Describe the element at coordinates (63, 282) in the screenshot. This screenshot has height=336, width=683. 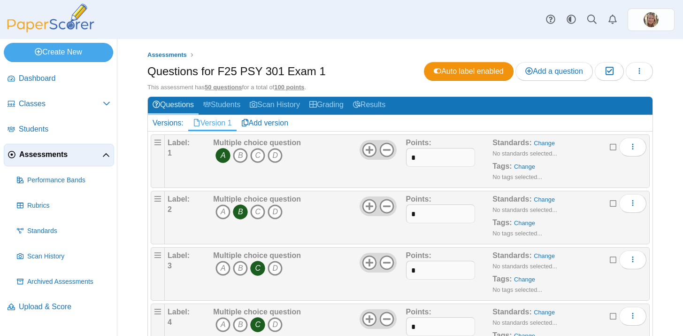
I see `a: Archived Assessments` at that location.